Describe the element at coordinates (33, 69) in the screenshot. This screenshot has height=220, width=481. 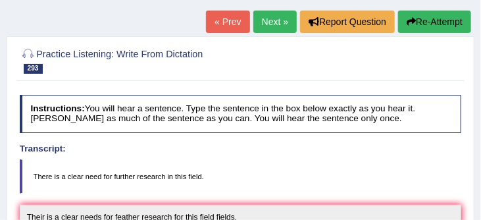
I see `span: 293` at that location.